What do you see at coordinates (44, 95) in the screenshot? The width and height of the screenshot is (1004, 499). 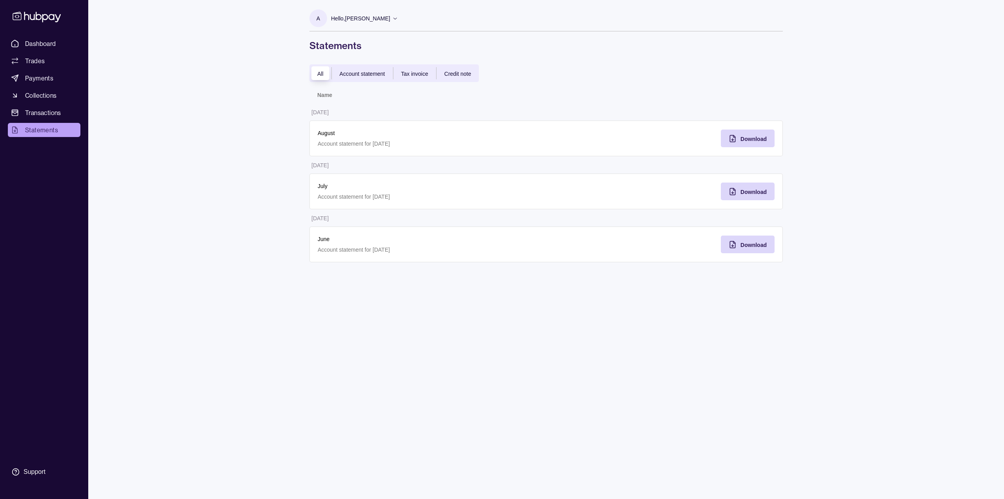 I see `a: Collections` at bounding box center [44, 95].